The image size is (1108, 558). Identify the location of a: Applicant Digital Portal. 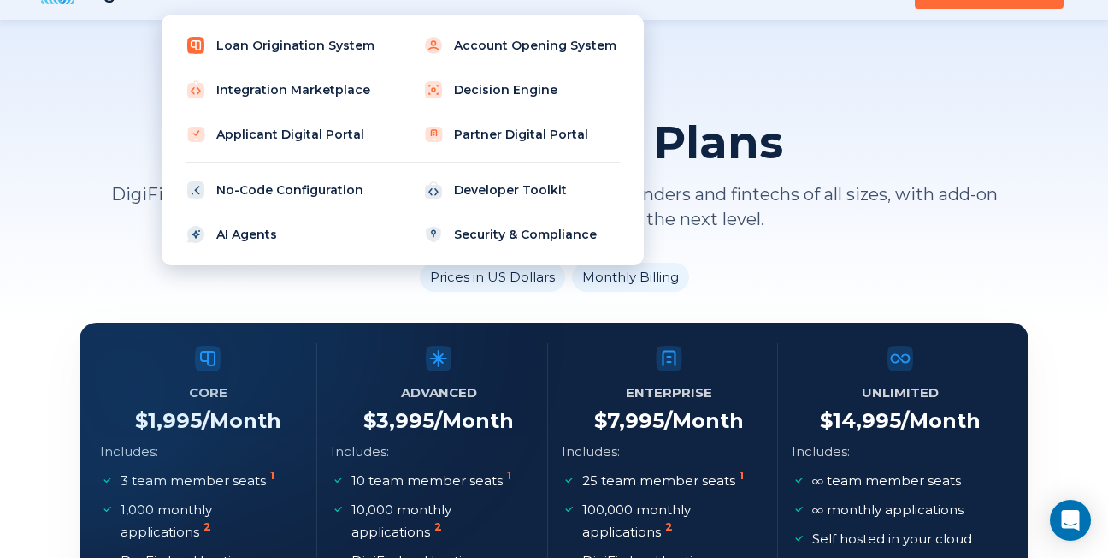
(284, 134).